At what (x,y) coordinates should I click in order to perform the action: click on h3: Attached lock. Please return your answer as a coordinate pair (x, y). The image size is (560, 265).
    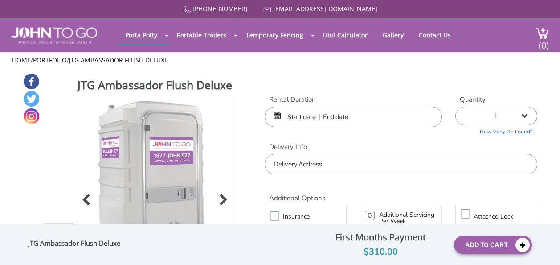
    Looking at the image, I should click on (507, 216).